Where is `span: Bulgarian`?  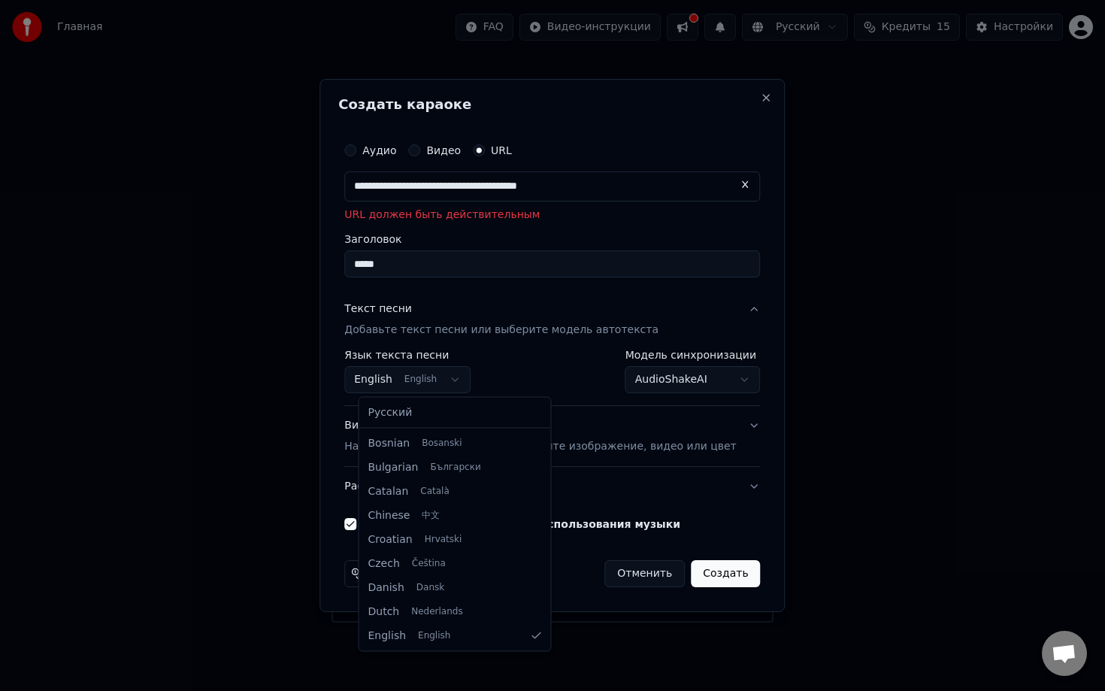 span: Bulgarian is located at coordinates (393, 467).